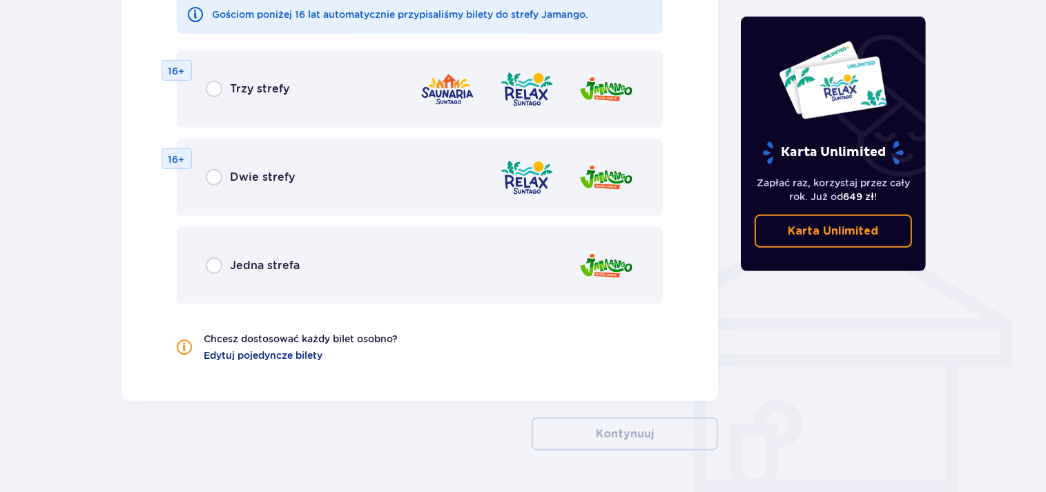  What do you see at coordinates (447, 89) in the screenshot?
I see `img: Saunaria` at bounding box center [447, 89].